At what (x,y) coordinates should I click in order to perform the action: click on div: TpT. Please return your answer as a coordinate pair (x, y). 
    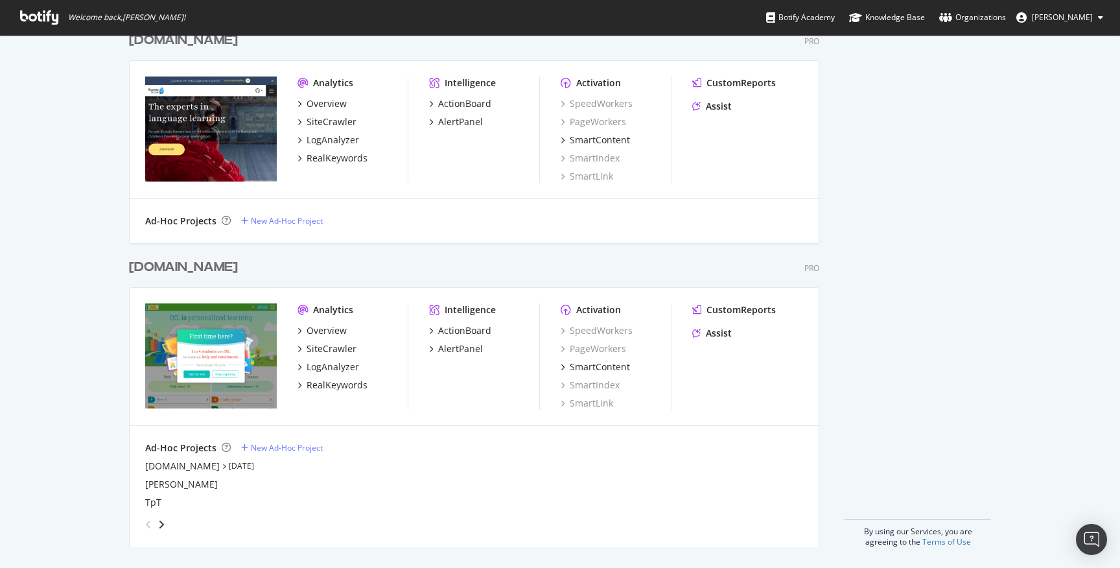
    Looking at the image, I should click on (153, 502).